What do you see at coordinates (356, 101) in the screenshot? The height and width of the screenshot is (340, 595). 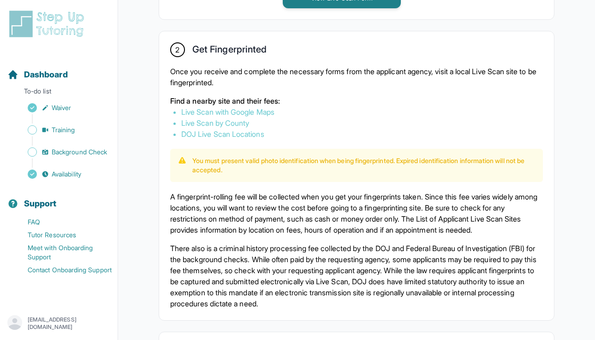 I see `p: Find a nearby site and their fees:` at bounding box center [356, 101].